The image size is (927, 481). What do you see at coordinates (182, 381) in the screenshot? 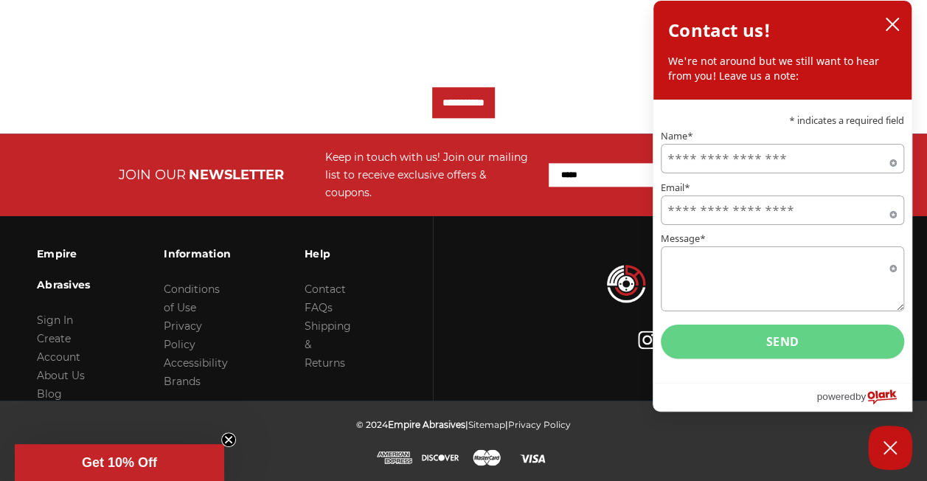
I see `a: Brands` at bounding box center [182, 381].